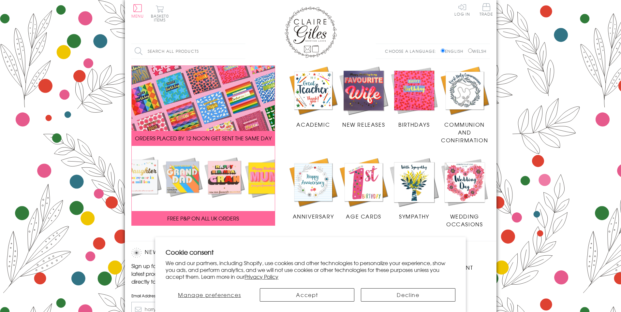 The image size is (621, 312). Describe the element at coordinates (313, 97) in the screenshot. I see `a: Academic` at that location.